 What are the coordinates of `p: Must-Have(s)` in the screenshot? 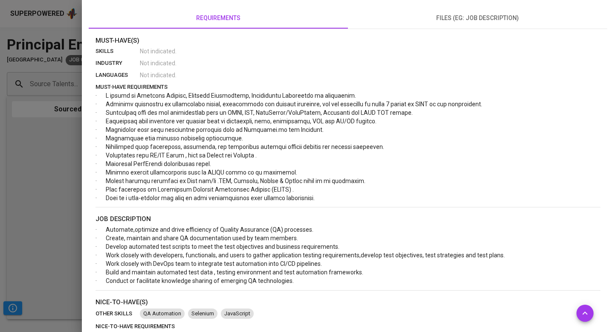 It's located at (348, 41).